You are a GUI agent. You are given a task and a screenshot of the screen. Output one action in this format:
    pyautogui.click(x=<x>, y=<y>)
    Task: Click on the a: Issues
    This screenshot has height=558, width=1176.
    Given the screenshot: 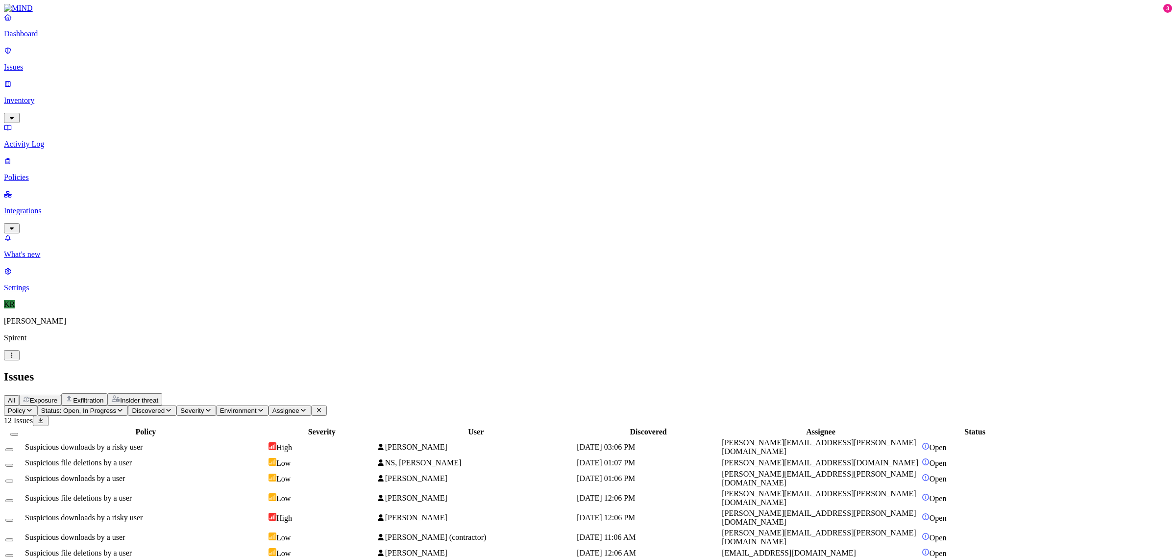 What is the action you would take?
    pyautogui.click(x=588, y=59)
    